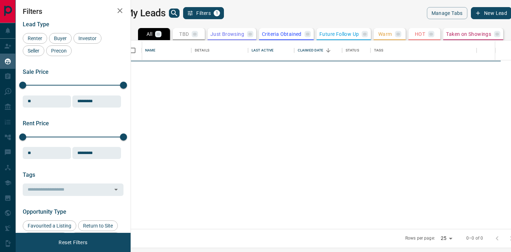 The width and height of the screenshot is (511, 252). What do you see at coordinates (73, 11) in the screenshot?
I see `h2: Filters` at bounding box center [73, 11].